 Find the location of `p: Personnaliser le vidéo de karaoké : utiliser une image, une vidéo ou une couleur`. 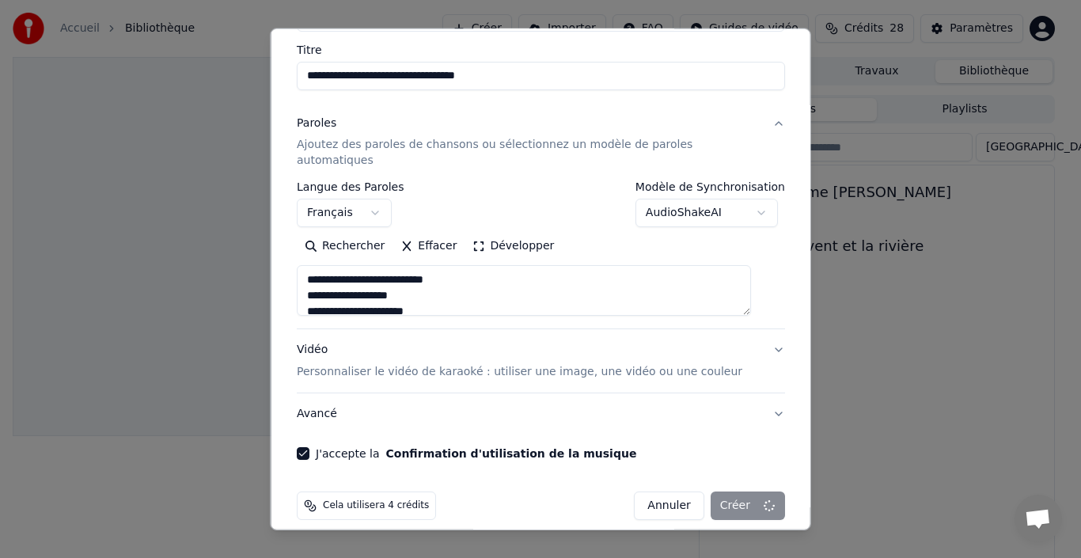

p: Personnaliser le vidéo de karaoké : utiliser une image, une vidéo ou une couleur is located at coordinates (519, 372).